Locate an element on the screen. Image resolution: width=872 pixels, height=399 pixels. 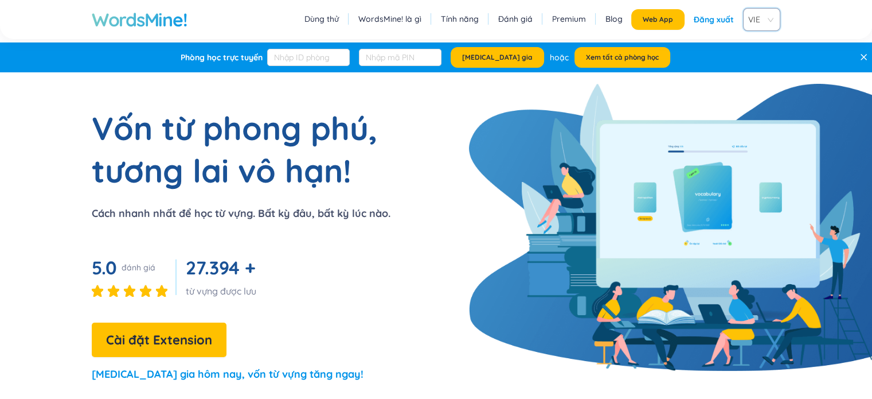
div: Phòng học trực tuyến is located at coordinates (221, 57).